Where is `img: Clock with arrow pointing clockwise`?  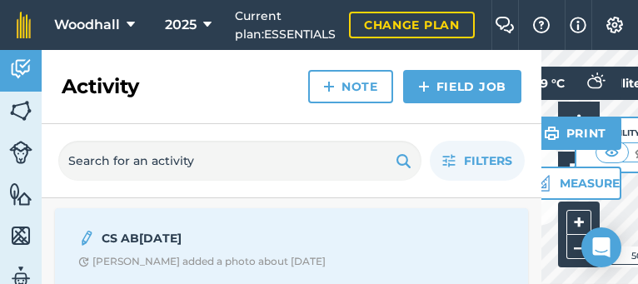
img: Clock with arrow pointing clockwise is located at coordinates (83, 261).